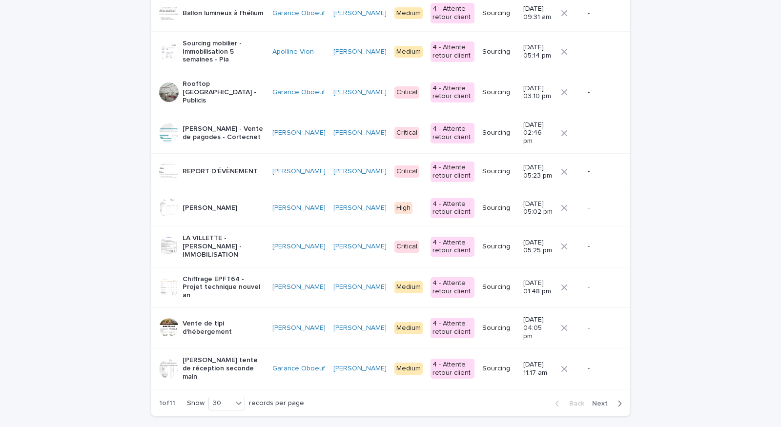 The image size is (781, 427). I want to click on button: Back, so click(567, 404).